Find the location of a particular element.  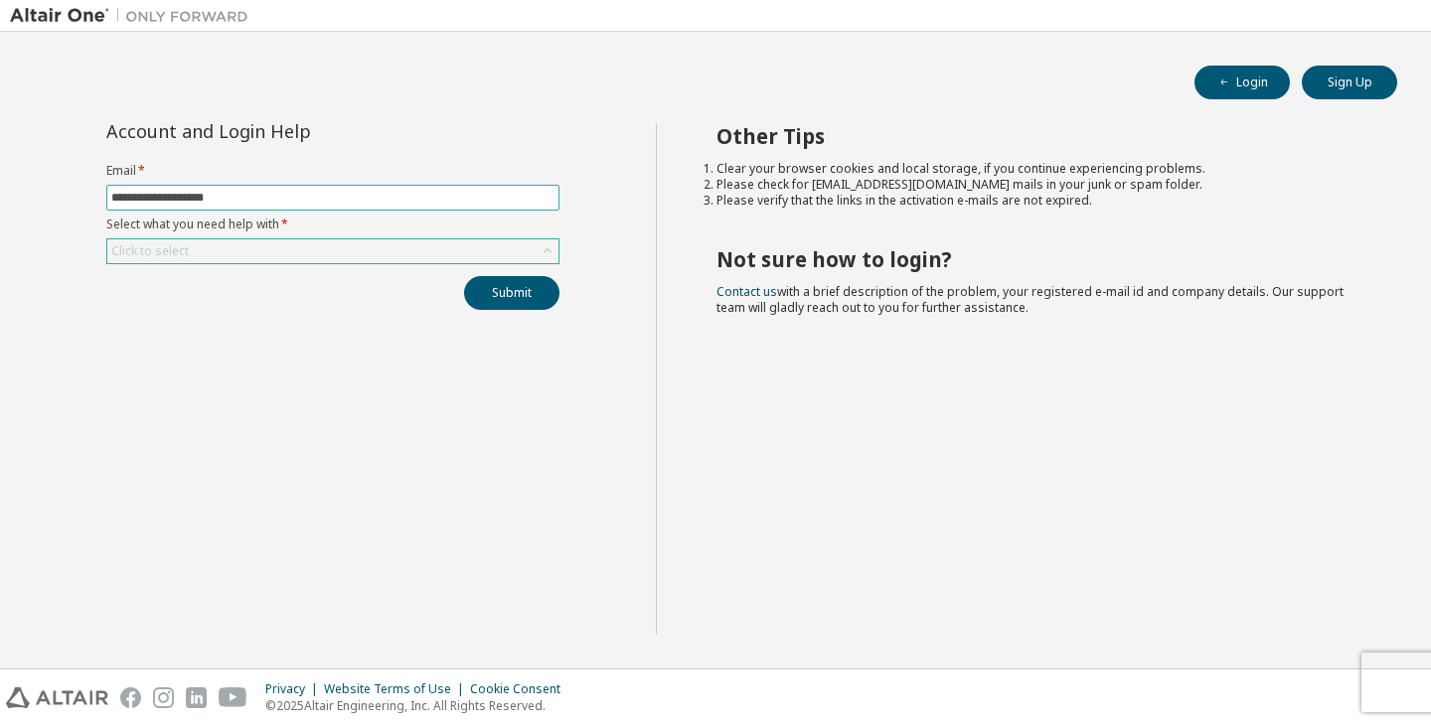

li: Clear your browser cookies and local storage, if you continue experiencing problems. is located at coordinates (1040, 169).